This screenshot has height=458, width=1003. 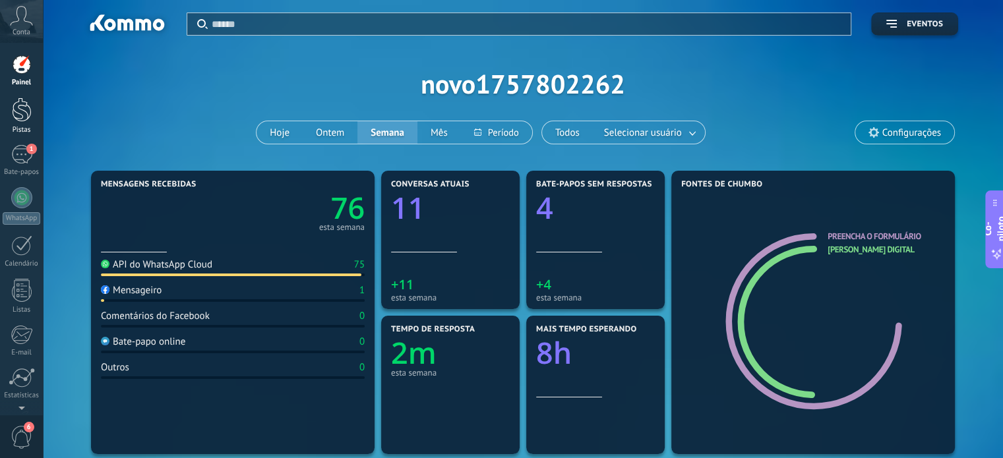 I want to click on font: Conta, so click(x=21, y=32).